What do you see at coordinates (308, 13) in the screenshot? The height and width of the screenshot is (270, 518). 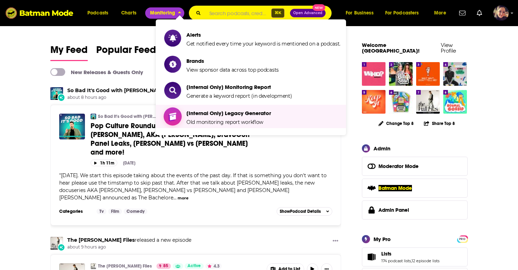 I see `button: Open AdvancedNew` at bounding box center [308, 13].